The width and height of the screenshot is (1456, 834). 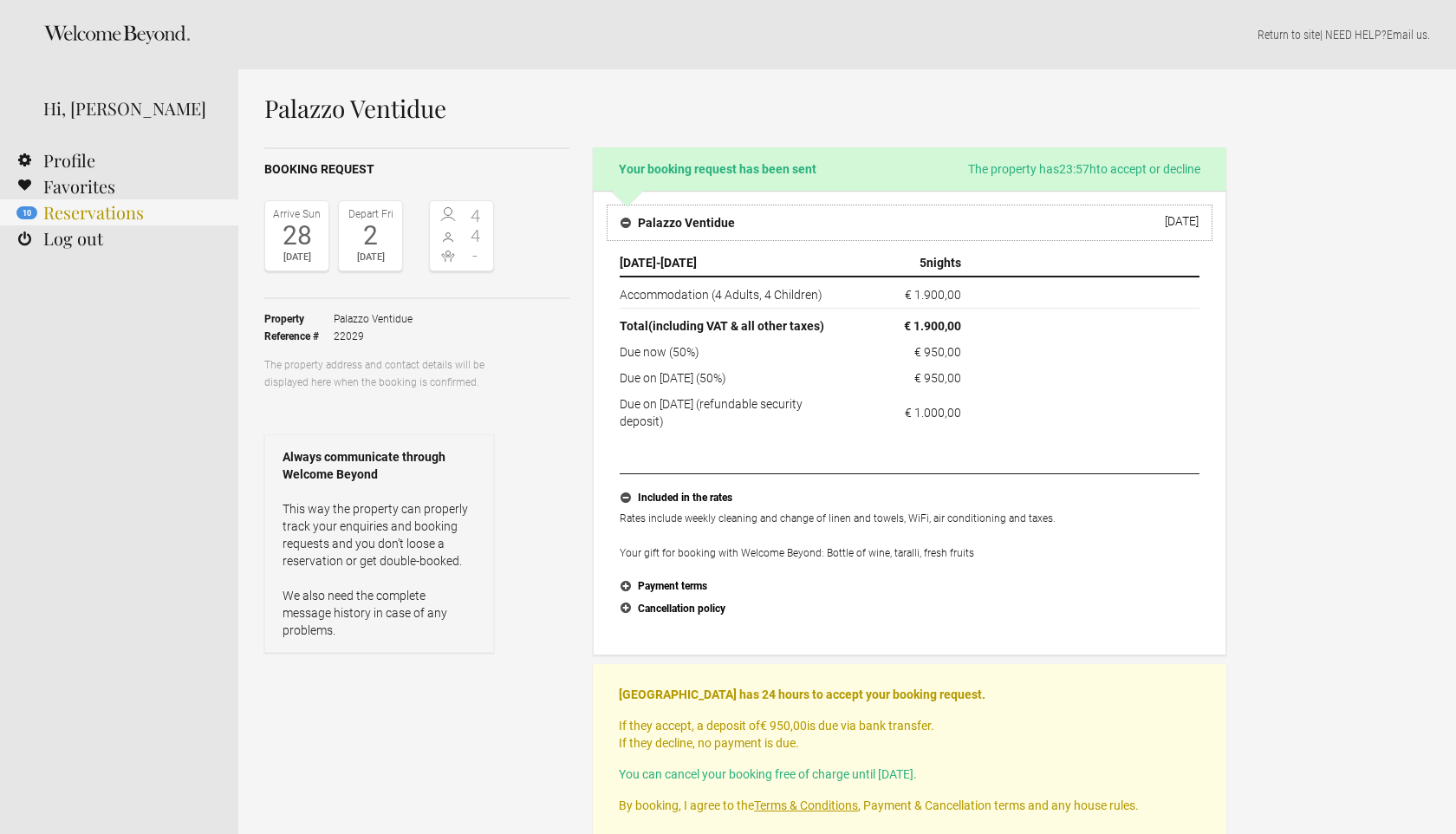 What do you see at coordinates (933, 413) in the screenshot?
I see `flynt-currency: € 1.000,00` at bounding box center [933, 413].